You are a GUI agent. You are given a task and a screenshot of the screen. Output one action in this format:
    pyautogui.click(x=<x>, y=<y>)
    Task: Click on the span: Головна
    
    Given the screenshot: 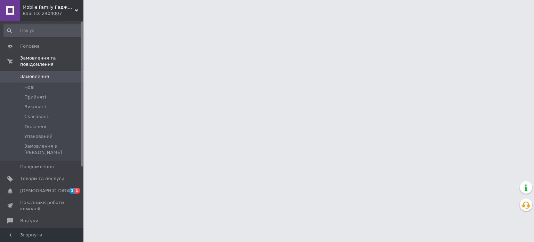 What is the action you would take?
    pyautogui.click(x=30, y=46)
    